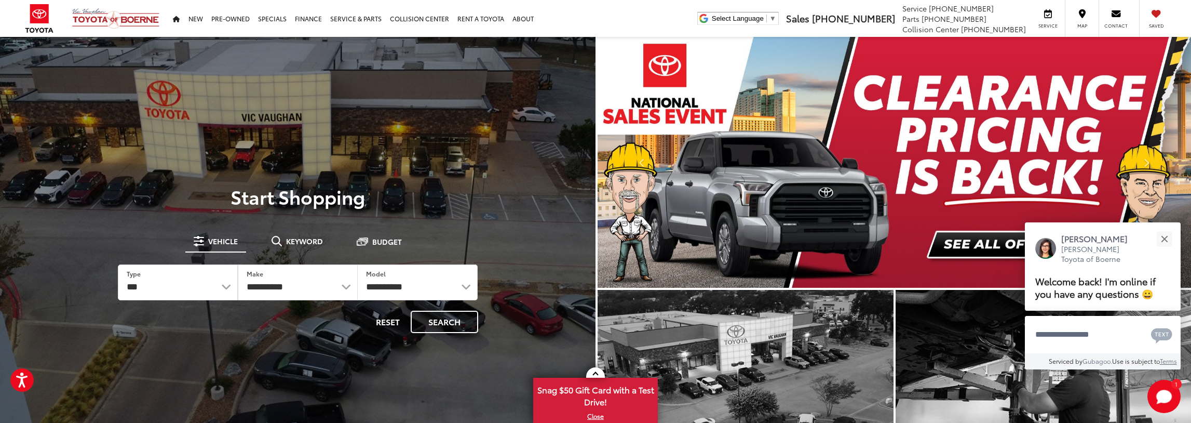  What do you see at coordinates (894, 162) in the screenshot?
I see `img: Clearance Pricing Is Back` at bounding box center [894, 162].